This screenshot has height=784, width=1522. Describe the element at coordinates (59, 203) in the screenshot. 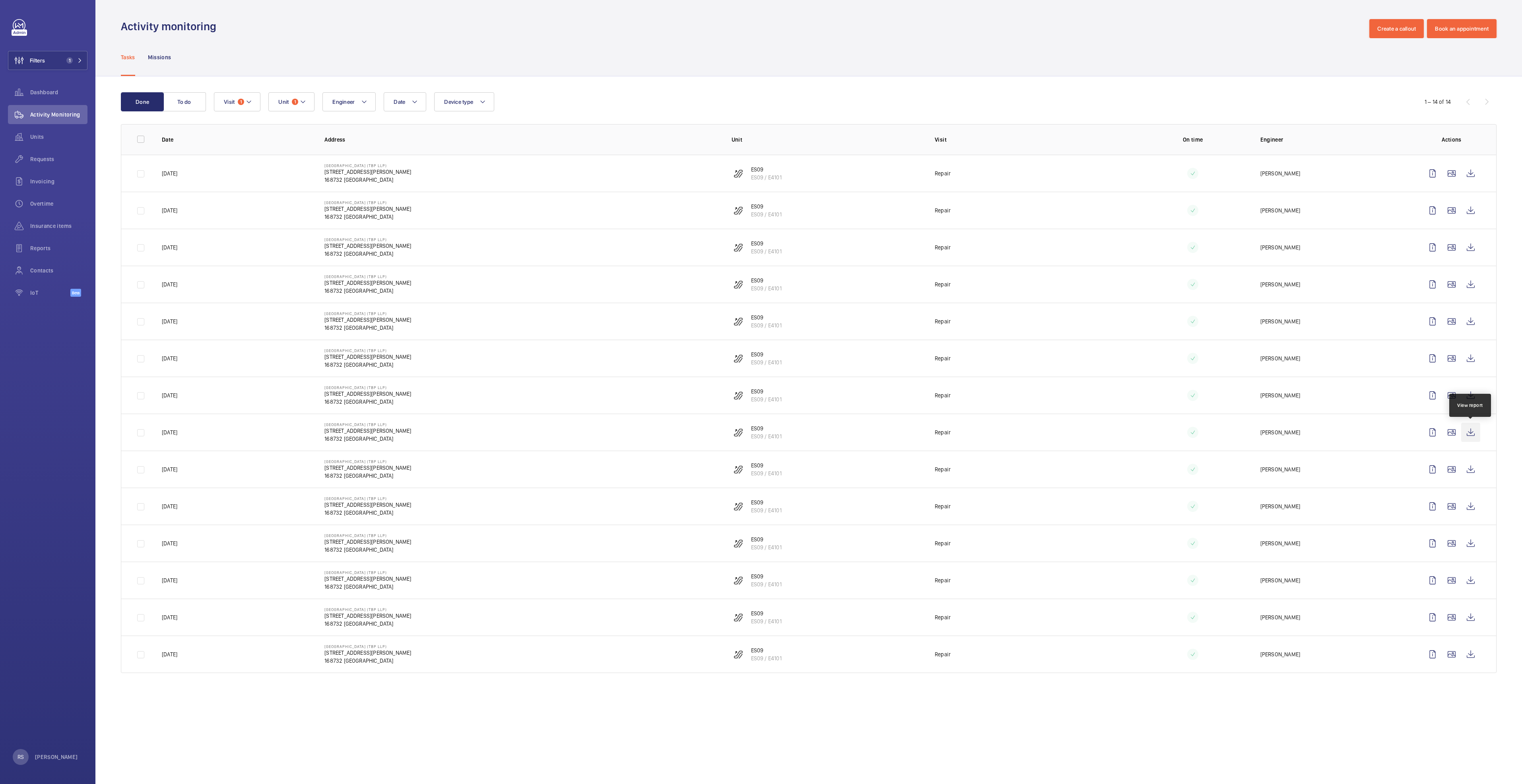

I see `span: Overtime` at that location.